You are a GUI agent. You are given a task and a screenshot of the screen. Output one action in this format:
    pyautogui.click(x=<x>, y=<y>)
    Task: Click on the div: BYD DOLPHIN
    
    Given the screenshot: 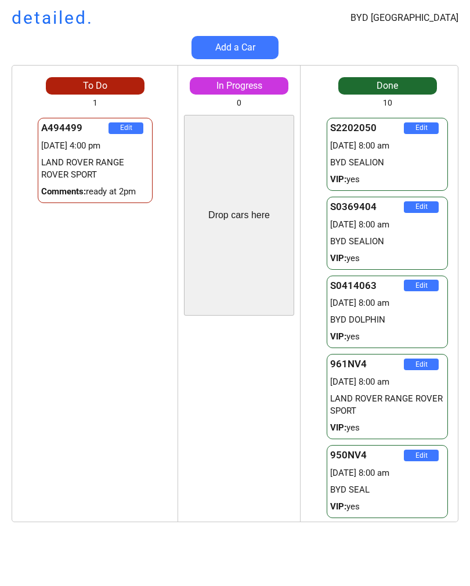 What is the action you would take?
    pyautogui.click(x=387, y=319)
    